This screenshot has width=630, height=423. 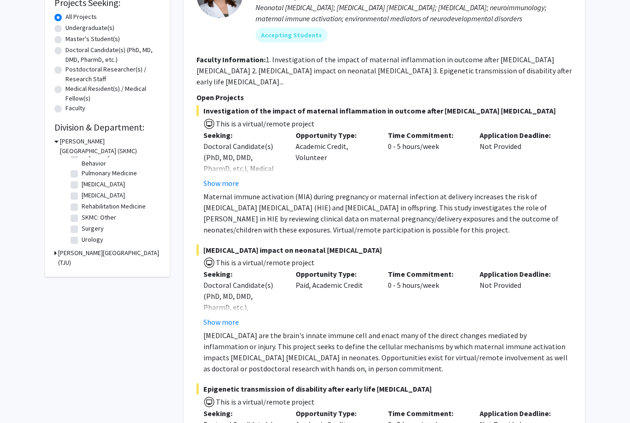 What do you see at coordinates (81, 17) in the screenshot?
I see `label: All Projects` at bounding box center [81, 17].